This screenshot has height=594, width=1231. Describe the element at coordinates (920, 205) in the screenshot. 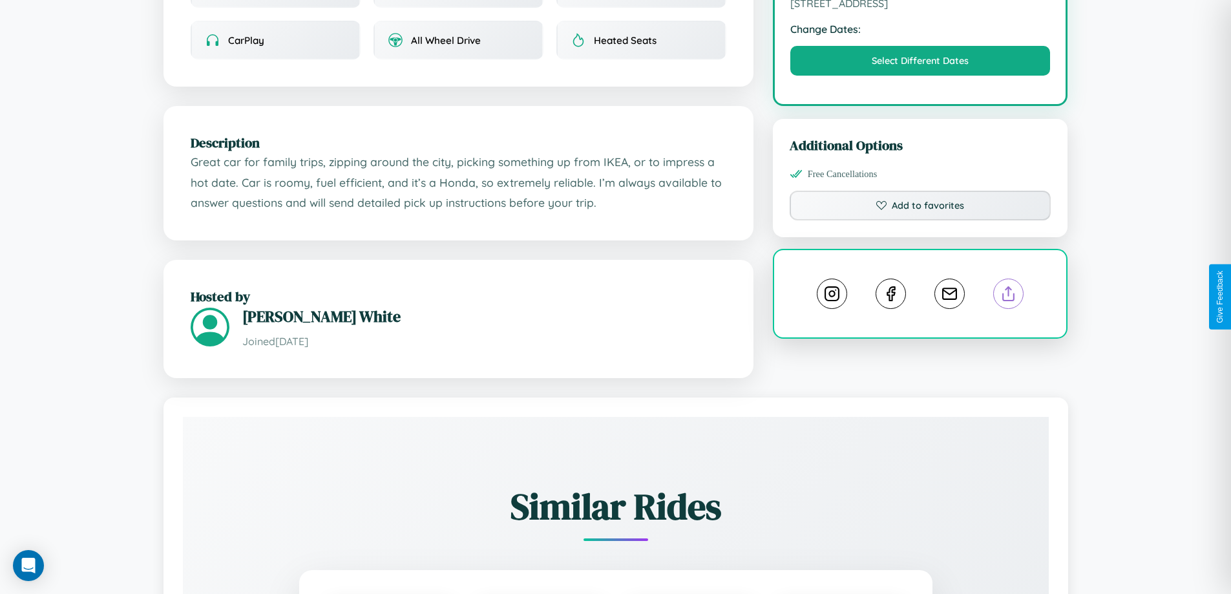

I see `button: Add to favorites` at that location.